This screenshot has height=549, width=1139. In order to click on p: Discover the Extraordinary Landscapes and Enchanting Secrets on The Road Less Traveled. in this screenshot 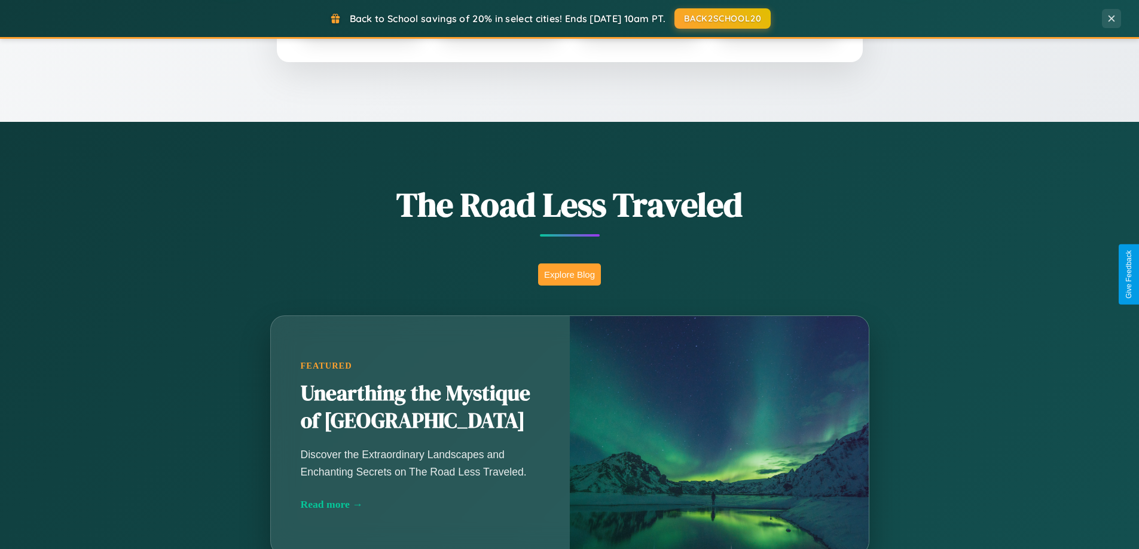, I will do `click(420, 463)`.